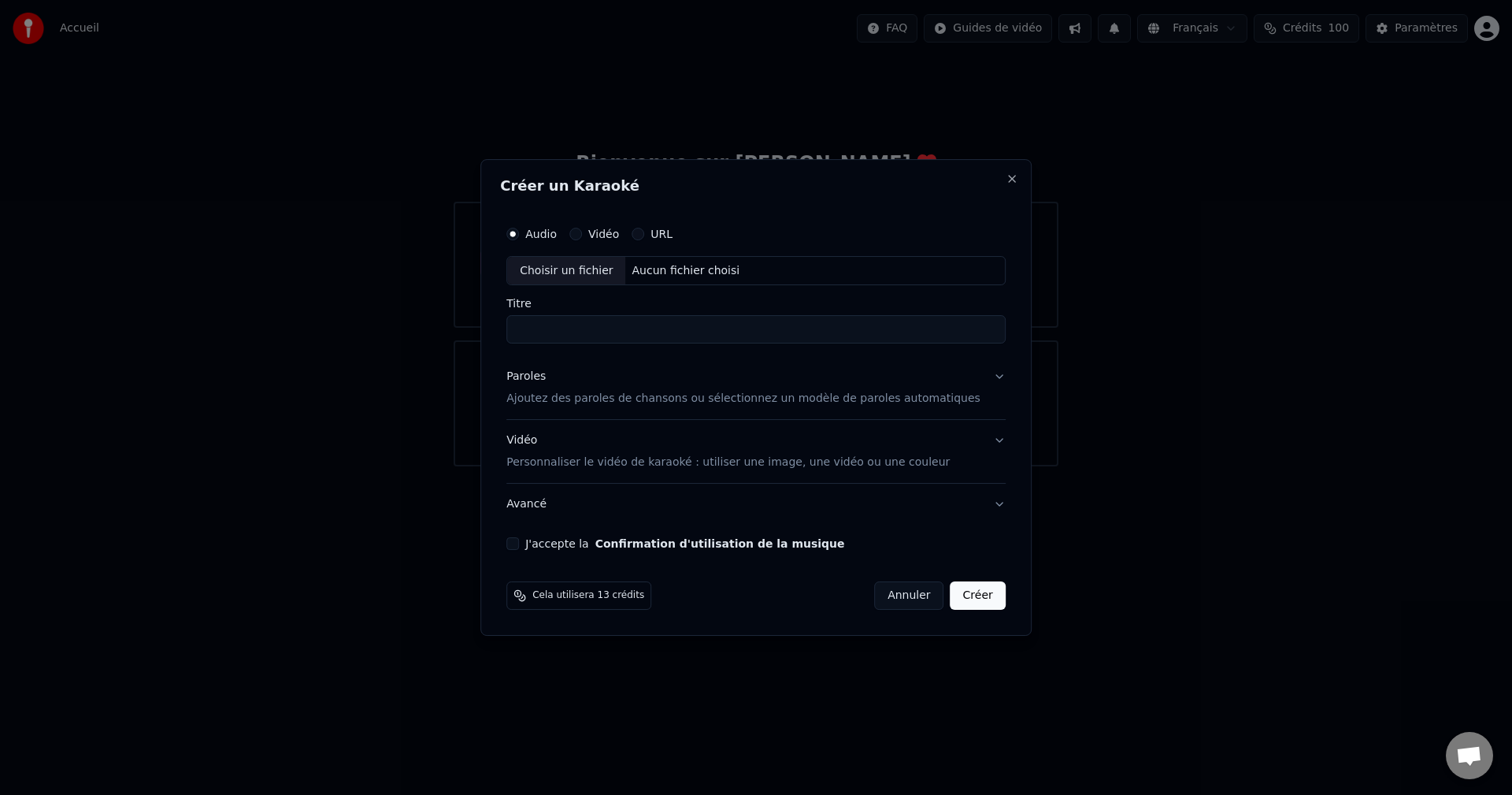 The image size is (1512, 795). Describe the element at coordinates (526, 377) in the screenshot. I see `div: Paroles` at that location.